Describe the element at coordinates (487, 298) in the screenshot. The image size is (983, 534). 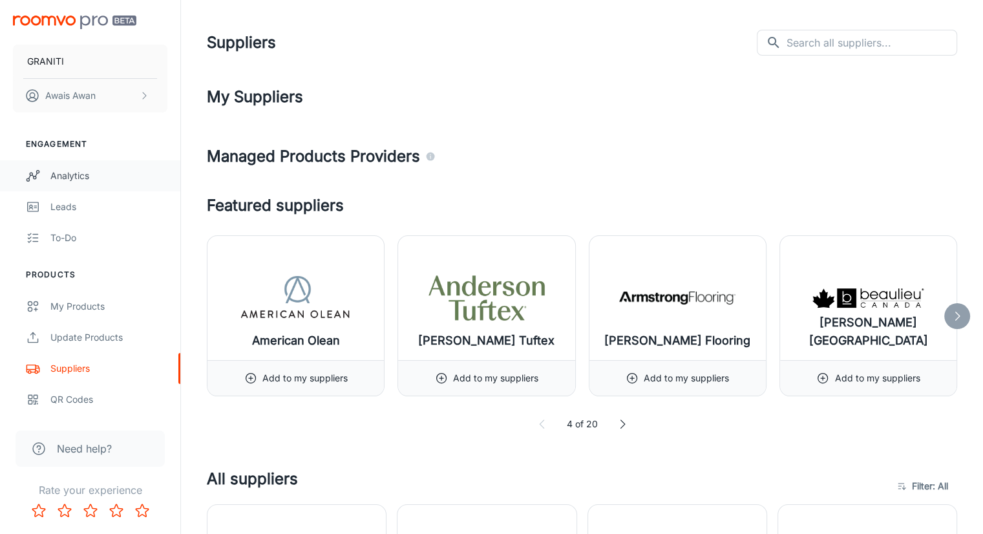
I see `img: Anderson Tuftex` at that location.